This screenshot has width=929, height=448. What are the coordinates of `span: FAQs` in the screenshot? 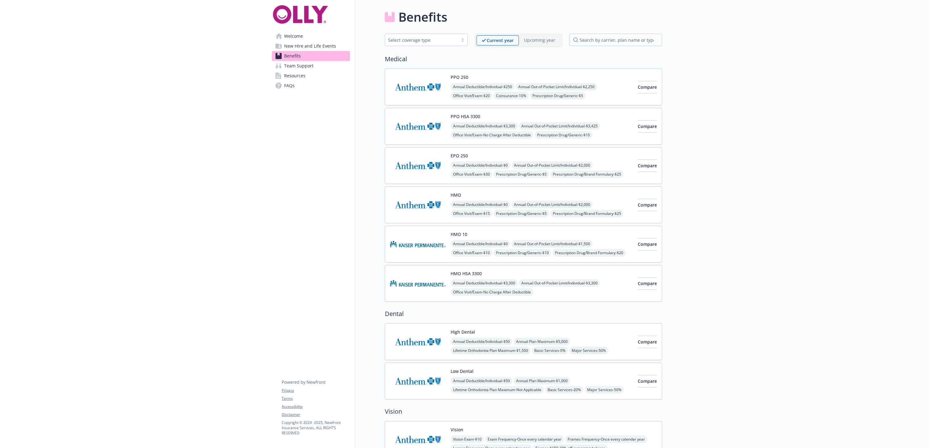 It's located at (289, 86).